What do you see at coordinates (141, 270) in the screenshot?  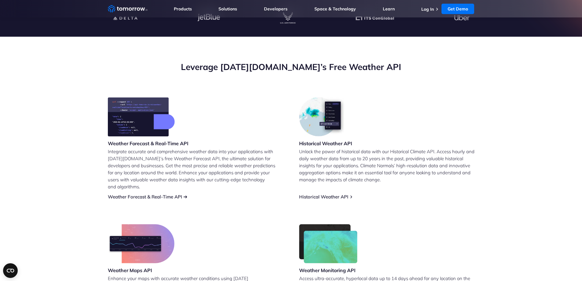 I see `h3: Weather Maps API` at bounding box center [141, 270].